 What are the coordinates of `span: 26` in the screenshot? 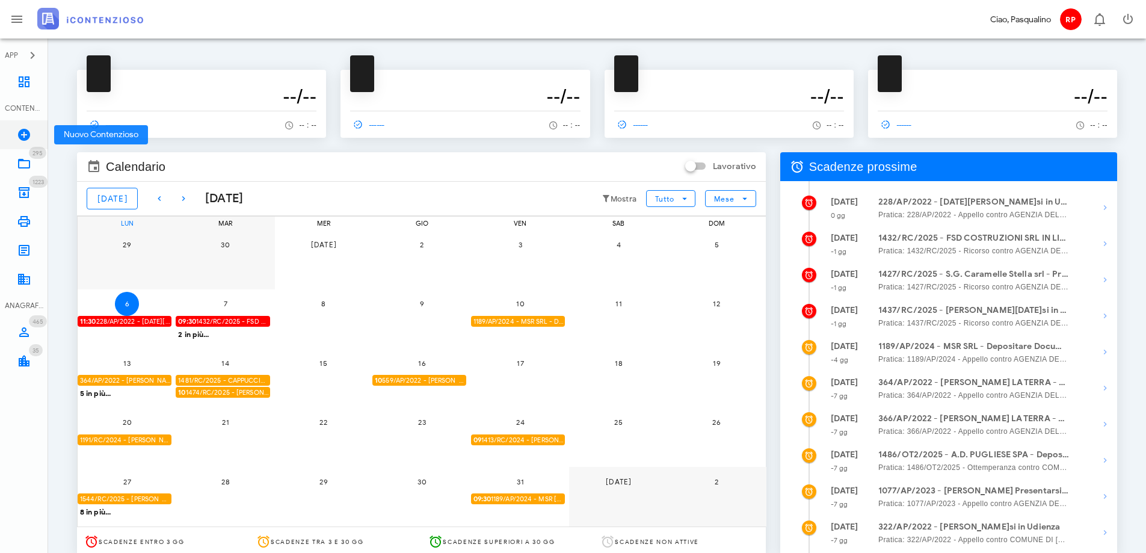 It's located at (716, 422).